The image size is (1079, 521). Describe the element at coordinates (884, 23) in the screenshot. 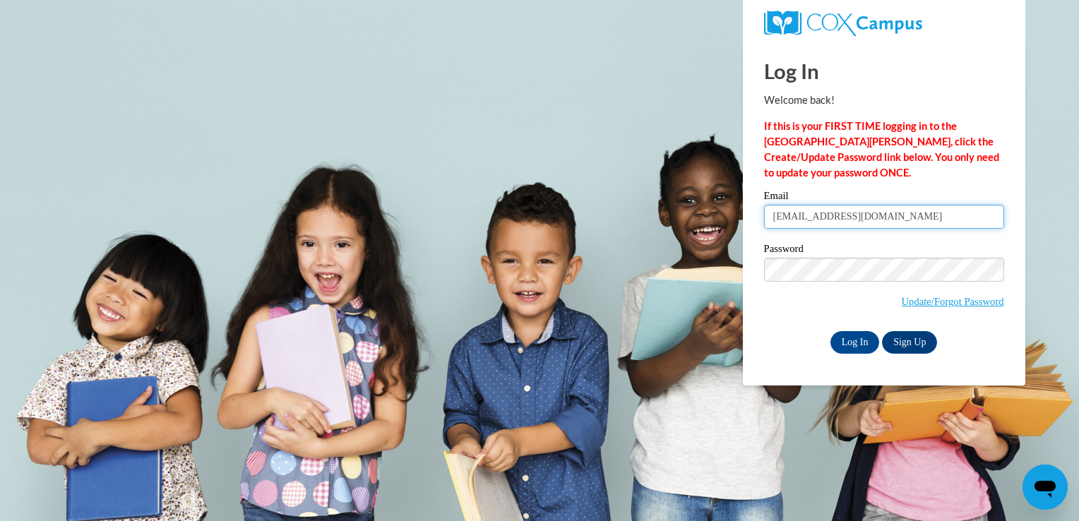

I see `a: COX Campus` at that location.